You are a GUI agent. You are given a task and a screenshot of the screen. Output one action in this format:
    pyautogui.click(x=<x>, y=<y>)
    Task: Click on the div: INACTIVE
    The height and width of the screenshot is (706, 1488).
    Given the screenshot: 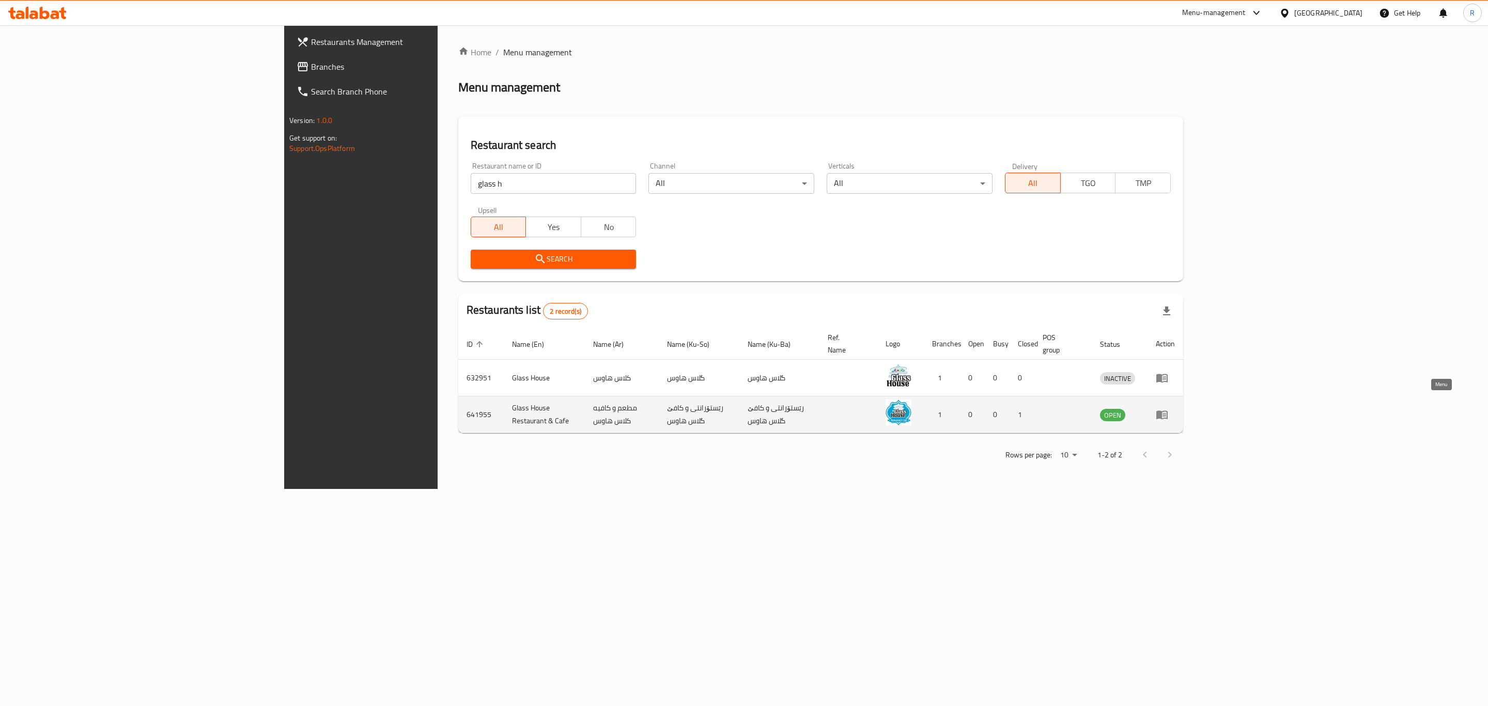 What is the action you would take?
    pyautogui.click(x=1118, y=378)
    